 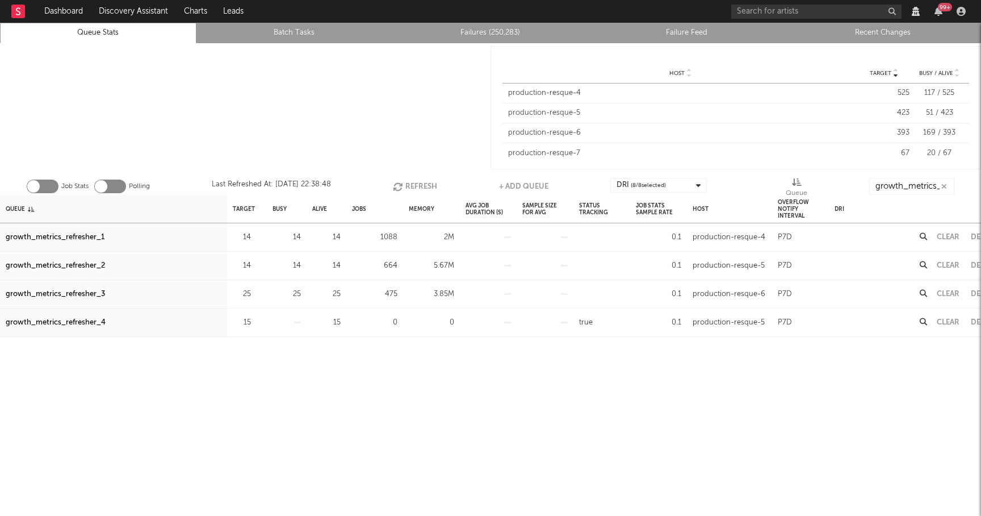 I want to click on button: Refresh, so click(x=415, y=186).